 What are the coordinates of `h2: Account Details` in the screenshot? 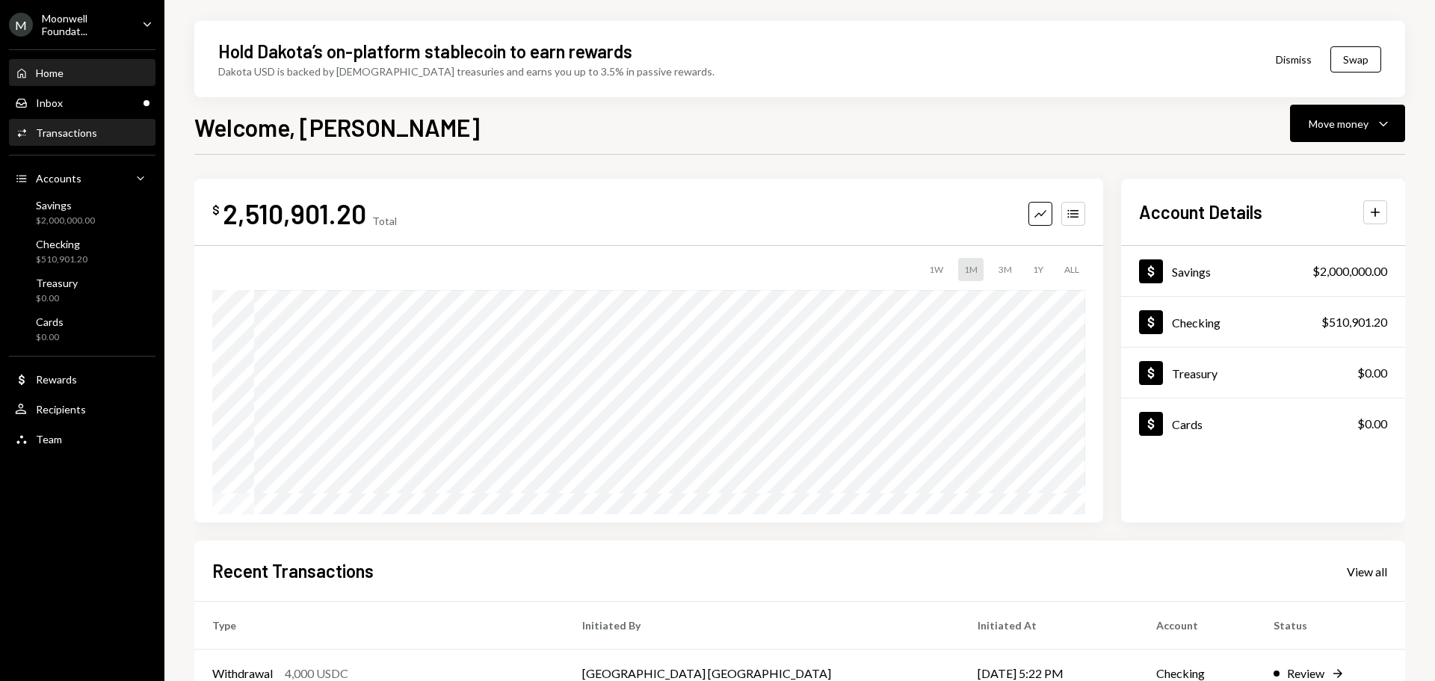 It's located at (1200, 211).